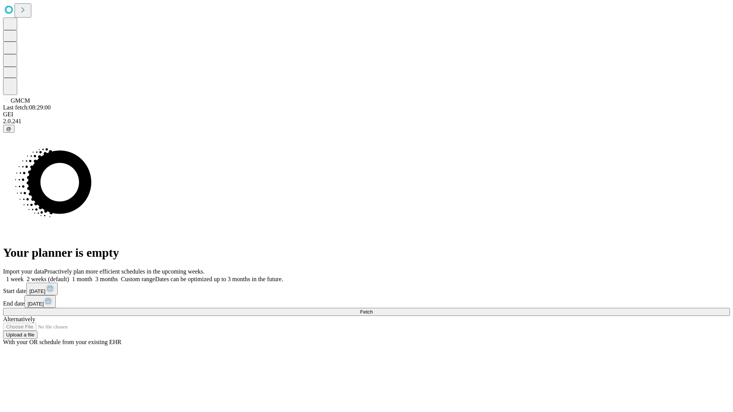 This screenshot has width=733, height=412. I want to click on div: GEI, so click(366, 114).